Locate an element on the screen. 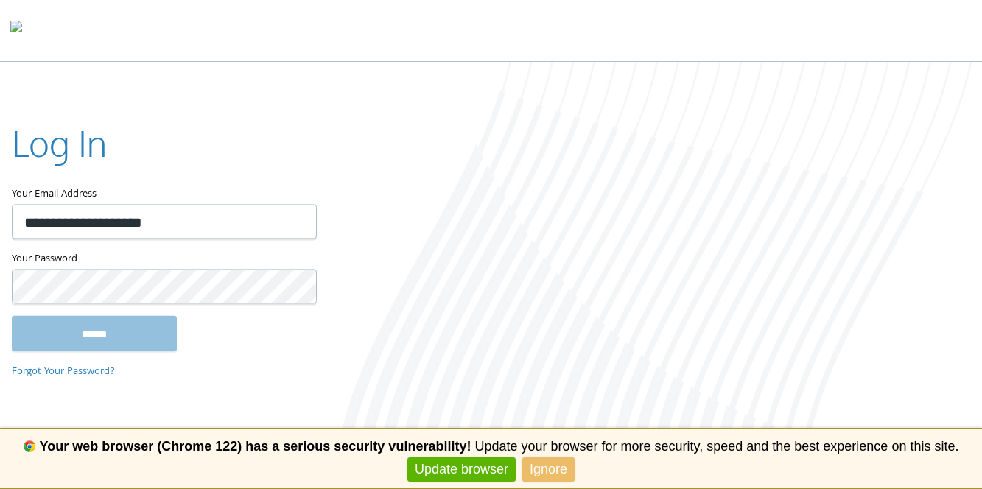 This screenshot has height=489, width=982. a: Update browser is located at coordinates (461, 469).